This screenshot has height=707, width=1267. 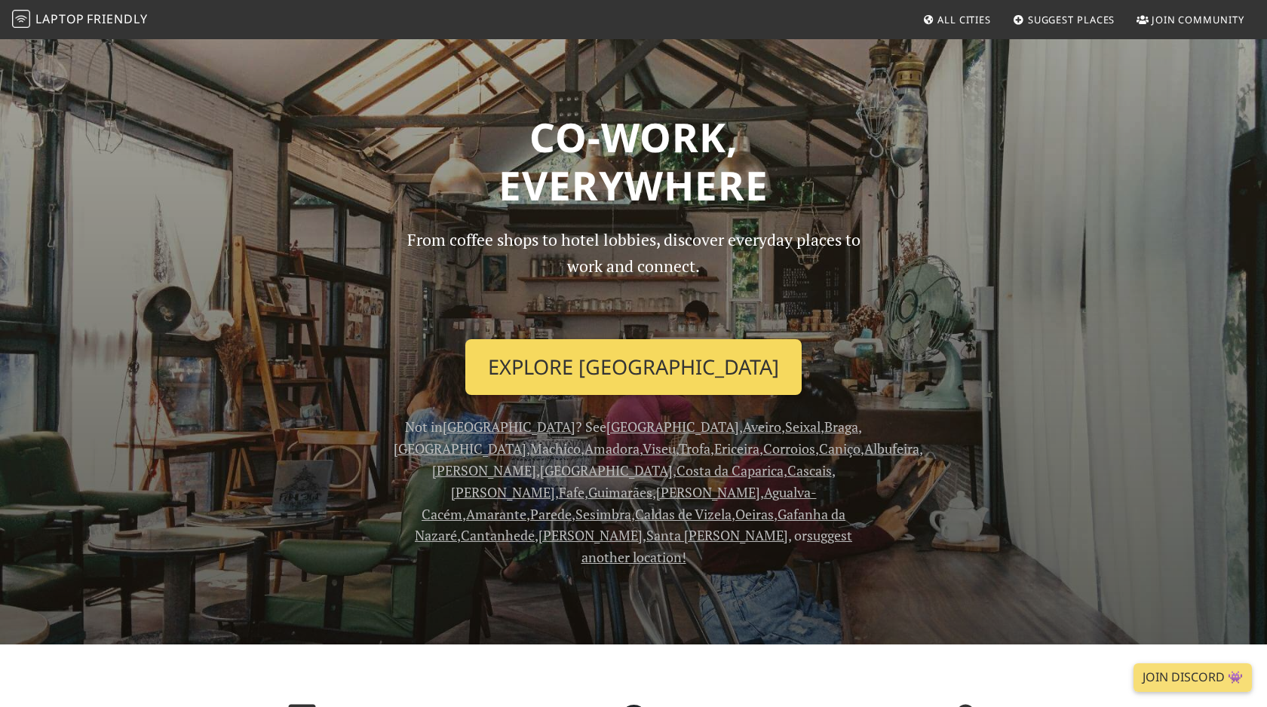 What do you see at coordinates (683, 514) in the screenshot?
I see `a: Caldas de Vizela` at bounding box center [683, 514].